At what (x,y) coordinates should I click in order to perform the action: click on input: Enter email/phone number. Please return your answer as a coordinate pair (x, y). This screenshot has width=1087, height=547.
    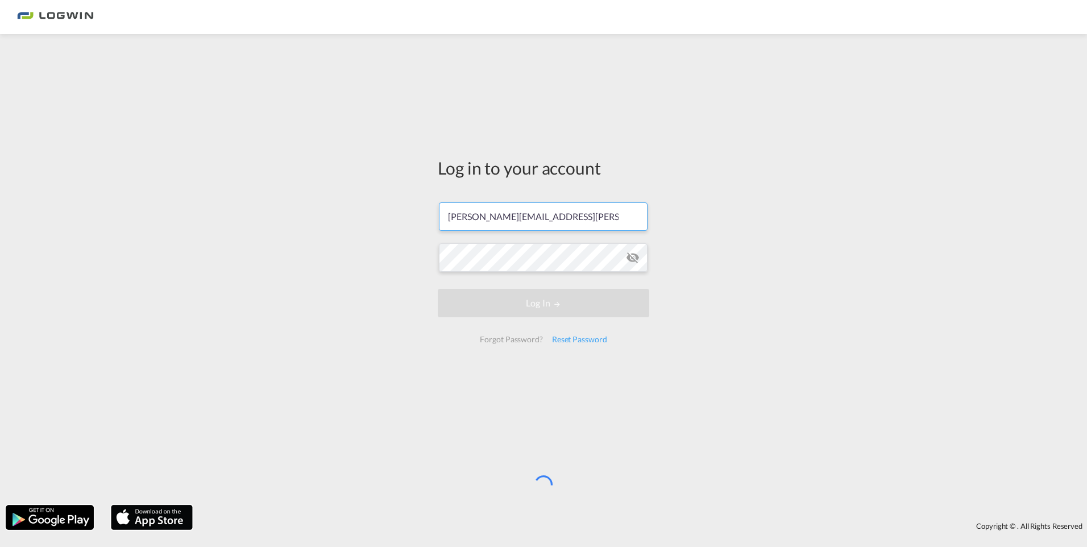
    Looking at the image, I should click on (543, 217).